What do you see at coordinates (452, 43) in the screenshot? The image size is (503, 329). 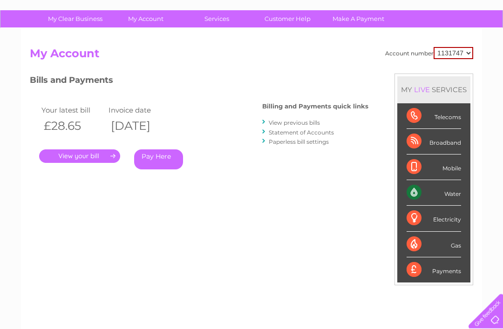 I see `a: Contact` at bounding box center [452, 43].